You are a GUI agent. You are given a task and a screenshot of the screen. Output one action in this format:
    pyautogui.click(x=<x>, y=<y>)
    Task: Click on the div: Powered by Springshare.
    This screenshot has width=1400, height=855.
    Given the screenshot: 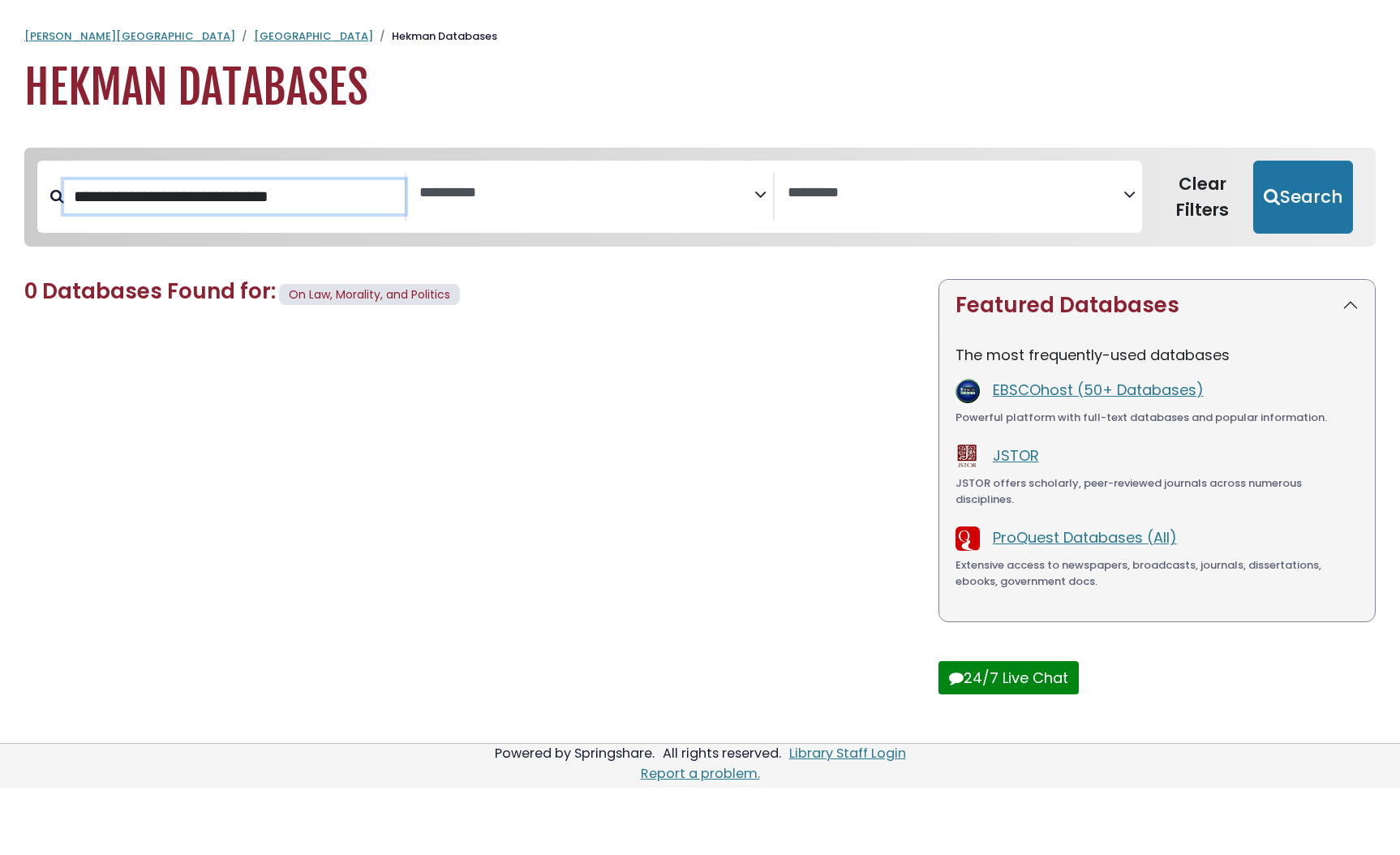 What is the action you would take?
    pyautogui.click(x=575, y=753)
    